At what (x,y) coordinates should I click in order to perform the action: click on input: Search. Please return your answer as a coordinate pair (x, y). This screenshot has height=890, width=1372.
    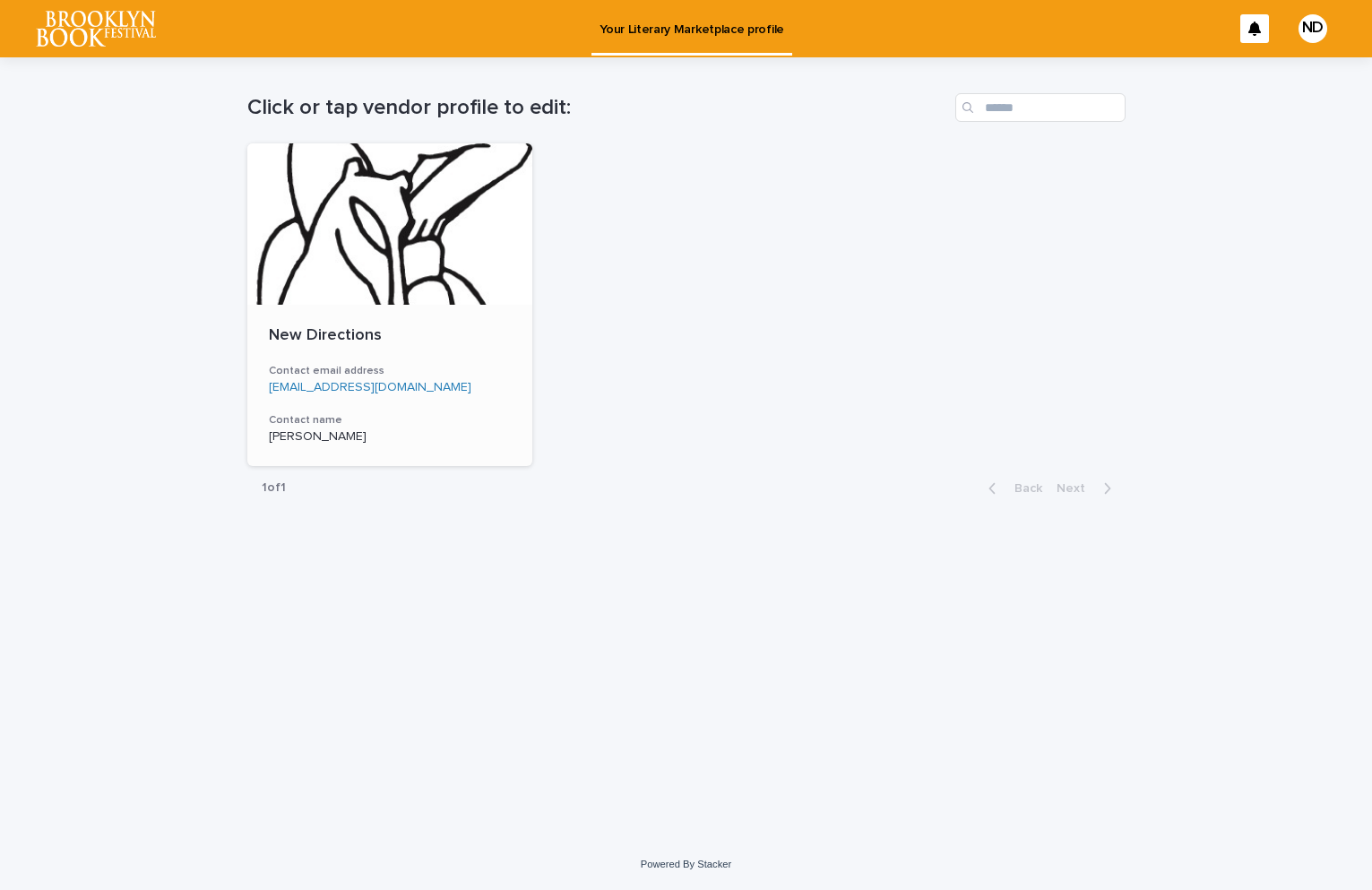
    Looking at the image, I should click on (1040, 108).